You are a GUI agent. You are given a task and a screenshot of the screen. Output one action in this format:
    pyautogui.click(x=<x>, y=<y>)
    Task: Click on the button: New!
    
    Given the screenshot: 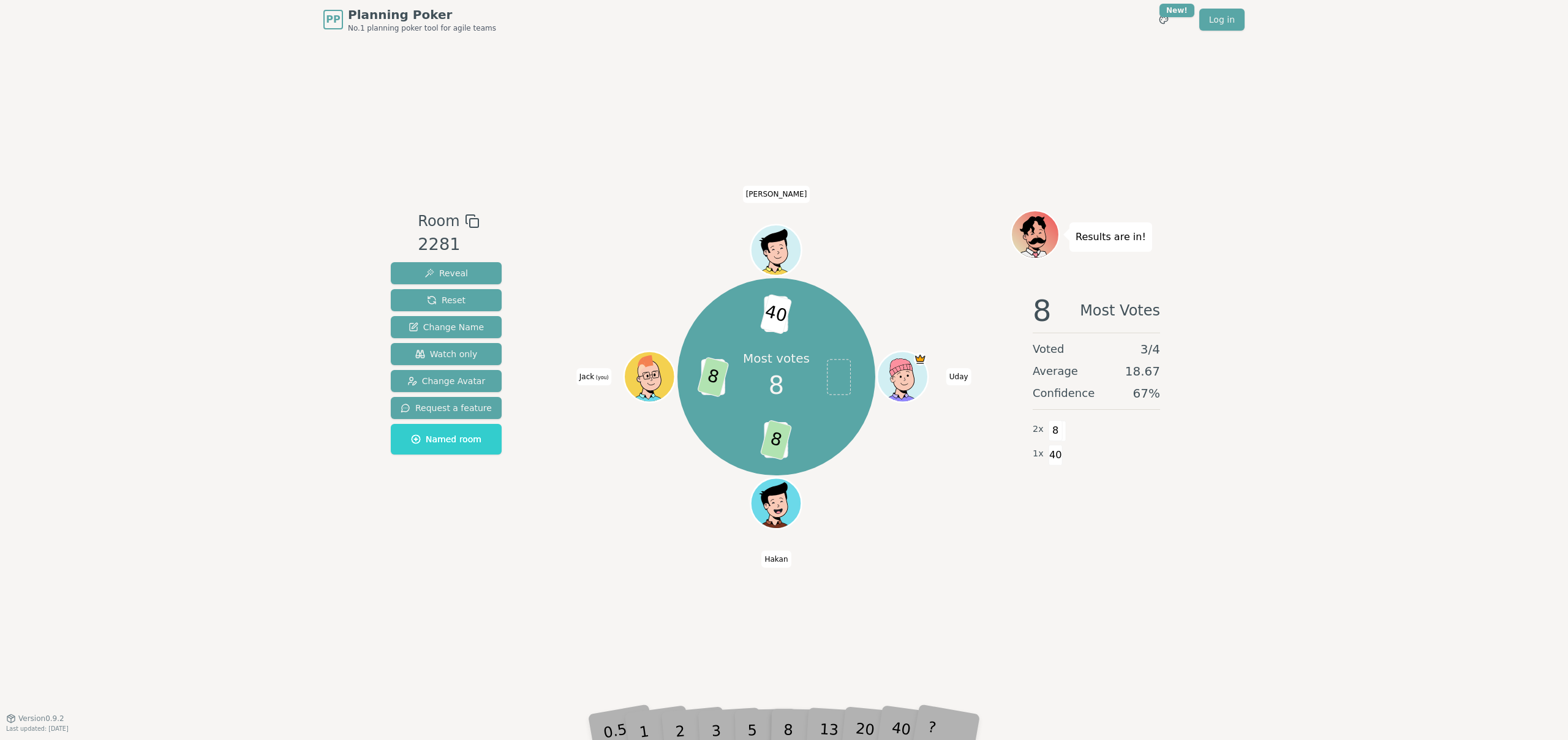 What is the action you would take?
    pyautogui.click(x=1164, y=20)
    